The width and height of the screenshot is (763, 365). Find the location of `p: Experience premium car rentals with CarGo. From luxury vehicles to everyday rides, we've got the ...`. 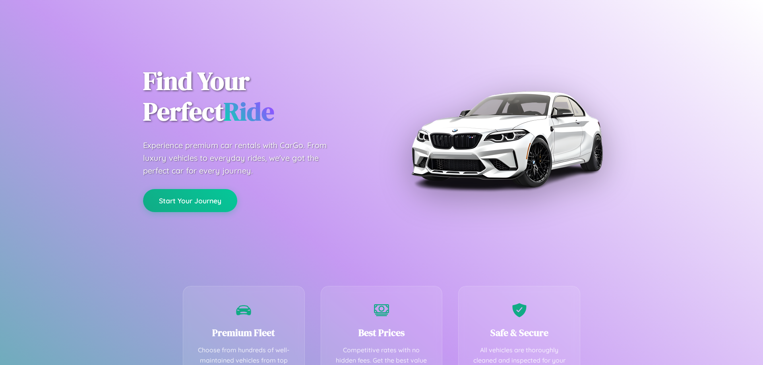

p: Experience premium car rentals with CarGo. From luxury vehicles to everyday rides, we've got the ... is located at coordinates (242, 158).